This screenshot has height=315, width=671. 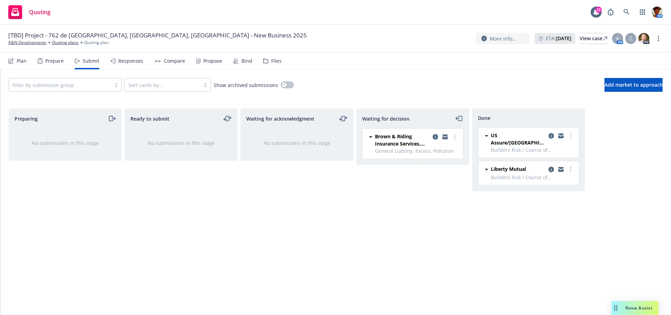 I want to click on span: Brown & Riding Insurance Services, Inc., so click(x=402, y=140).